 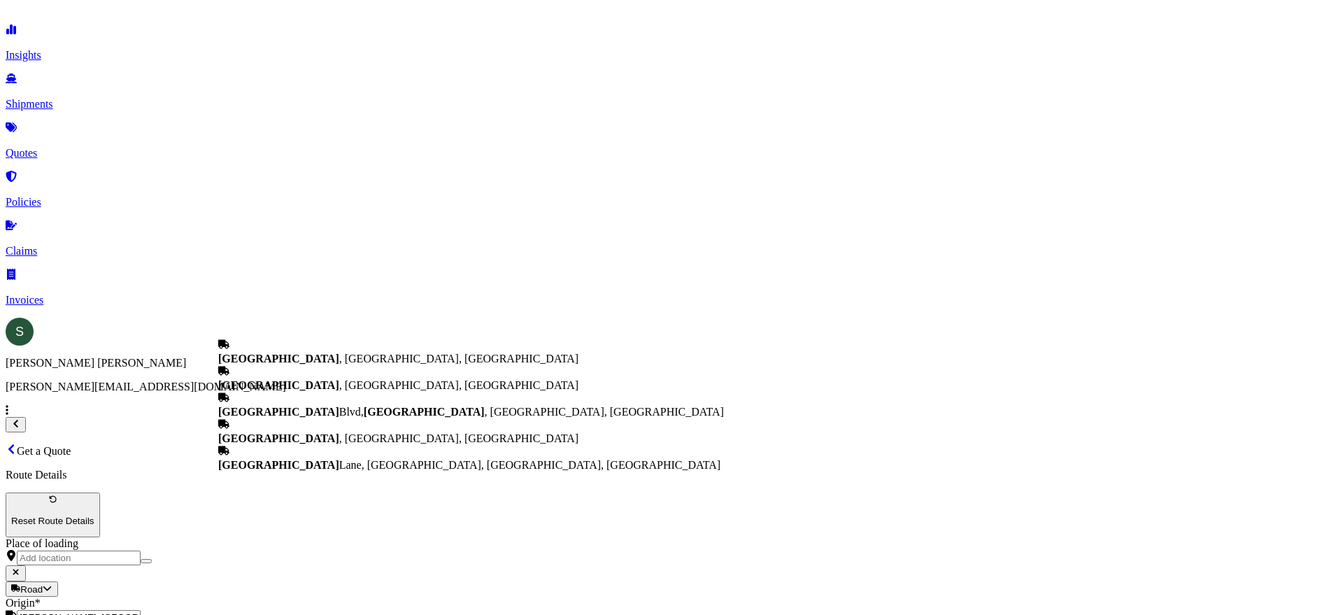 I want to click on input: Place of loading, so click(x=78, y=557).